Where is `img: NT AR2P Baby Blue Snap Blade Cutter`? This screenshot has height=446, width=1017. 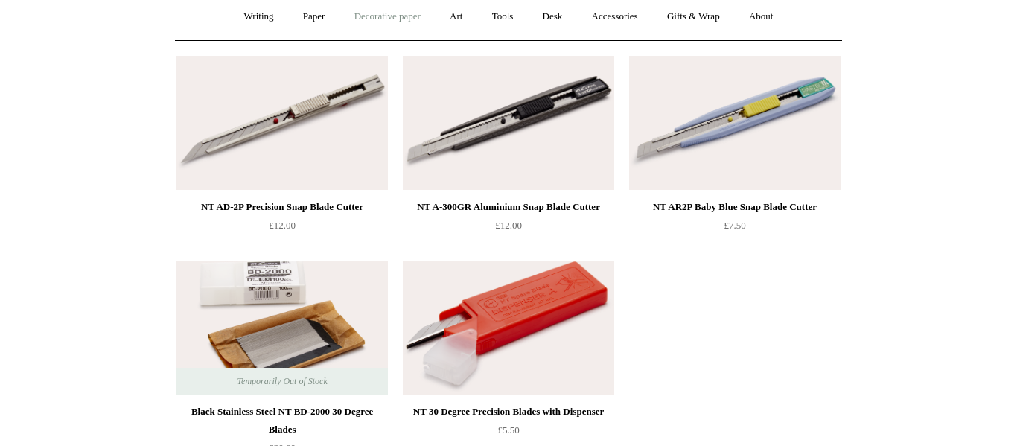
img: NT AR2P Baby Blue Snap Blade Cutter is located at coordinates (735, 123).